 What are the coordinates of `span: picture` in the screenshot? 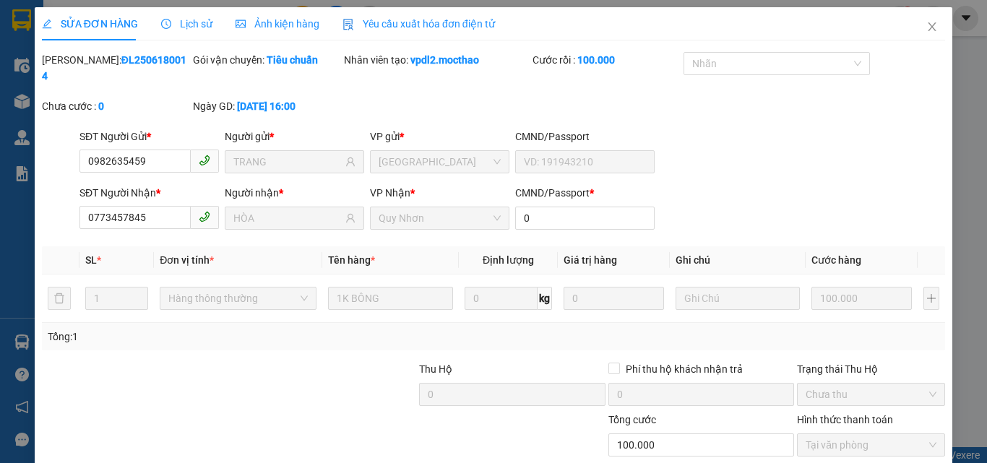 It's located at (241, 24).